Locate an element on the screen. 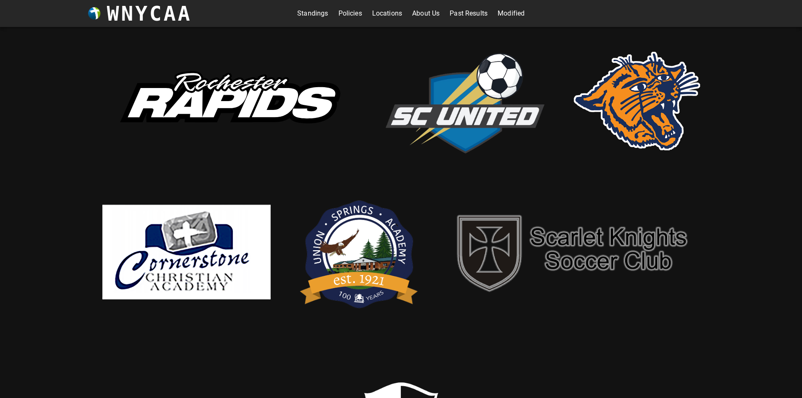 This screenshot has width=802, height=398. h3: WNYCAA is located at coordinates (150, 13).